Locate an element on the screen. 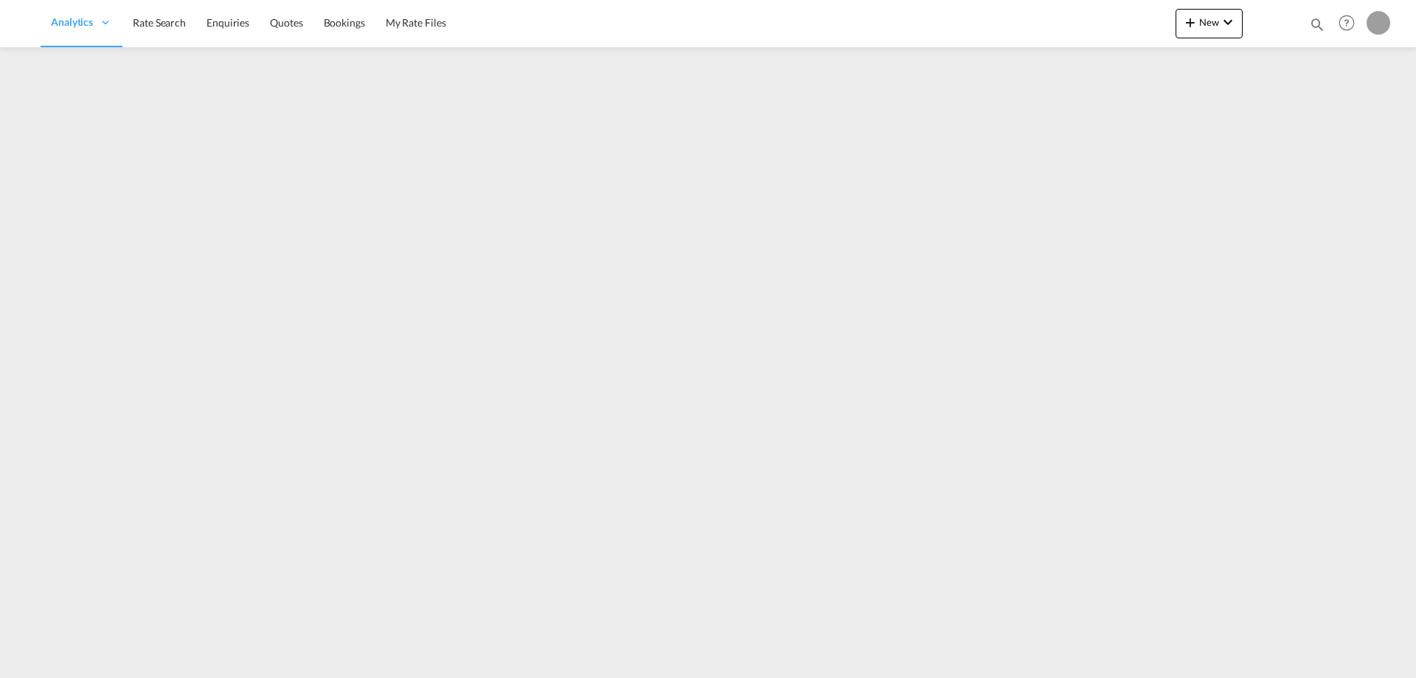 Image resolution: width=1416 pixels, height=678 pixels. button: icon-plus 400-fgNewicon-chevron-down is located at coordinates (1209, 24).